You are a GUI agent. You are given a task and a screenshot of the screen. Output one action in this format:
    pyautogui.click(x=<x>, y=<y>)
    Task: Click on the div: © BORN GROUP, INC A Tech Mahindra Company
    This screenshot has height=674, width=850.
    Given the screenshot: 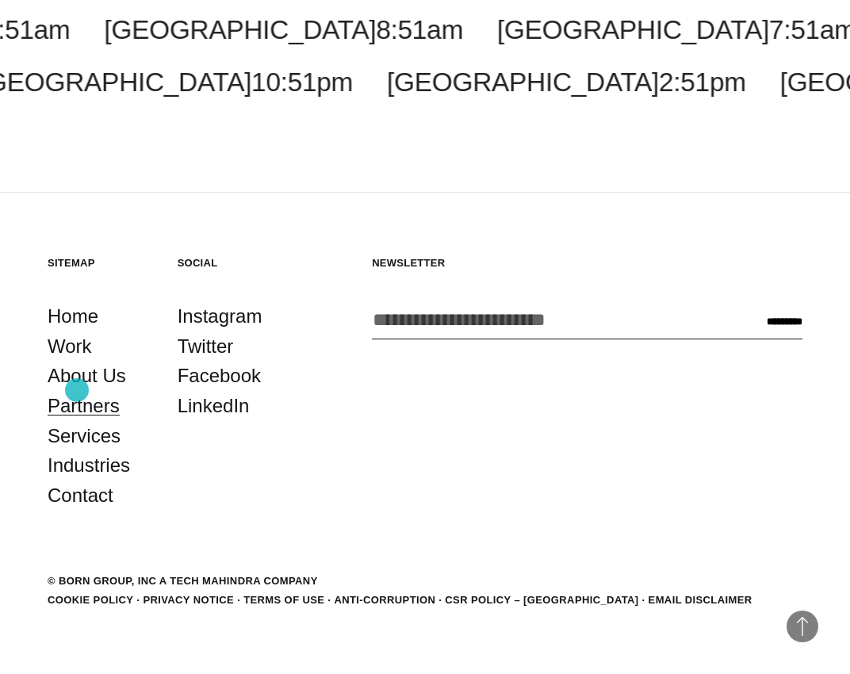 What is the action you would take?
    pyautogui.click(x=182, y=581)
    